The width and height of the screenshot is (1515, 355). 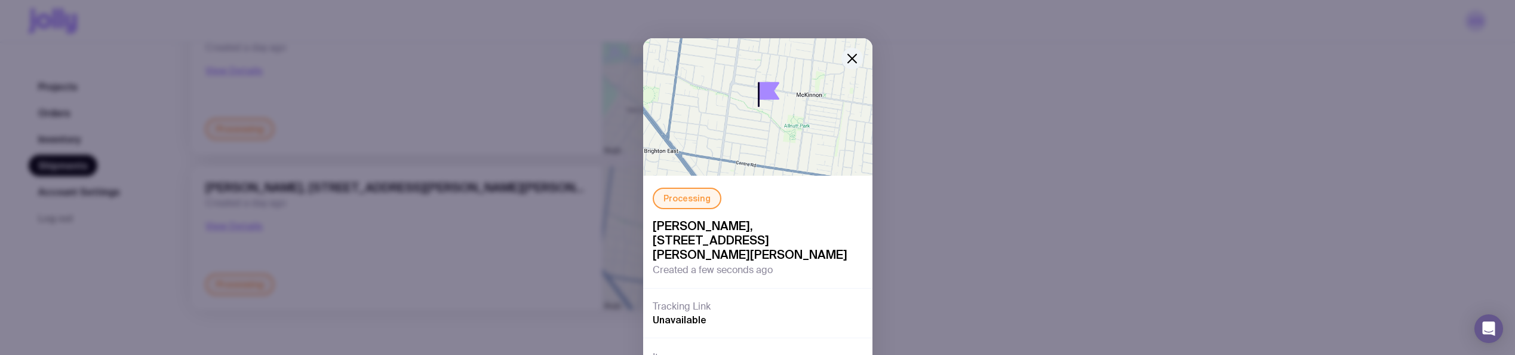 What do you see at coordinates (1489, 328) in the screenshot?
I see `div: Open Intercom Messenger` at bounding box center [1489, 328].